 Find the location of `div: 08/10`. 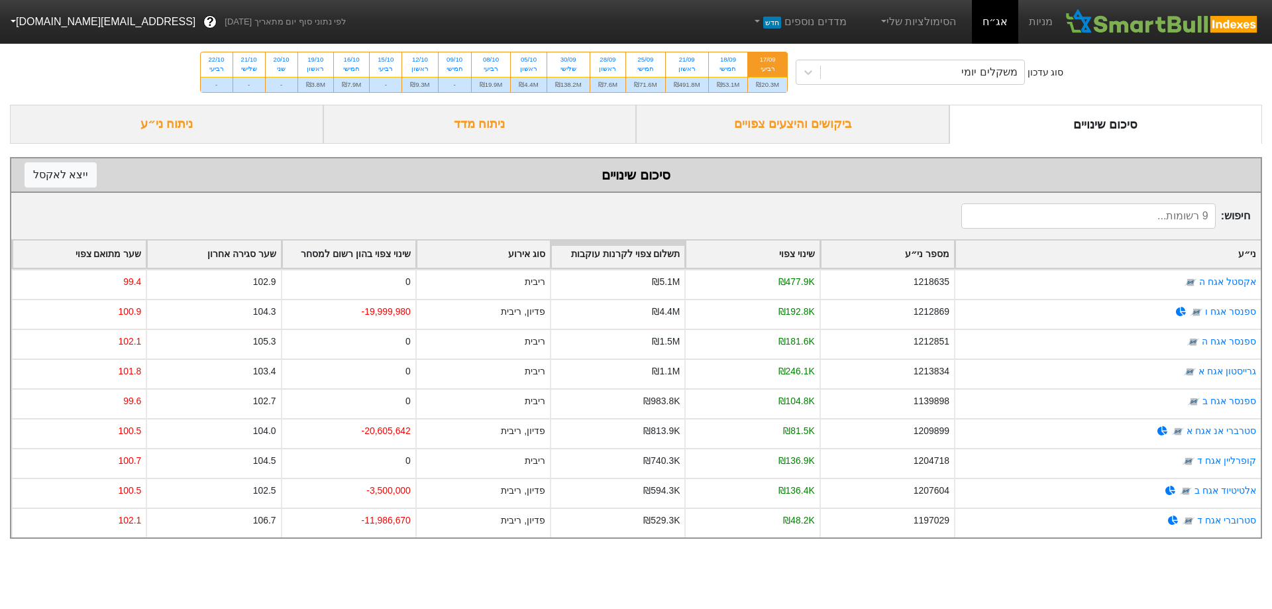

div: 08/10 is located at coordinates (491, 60).